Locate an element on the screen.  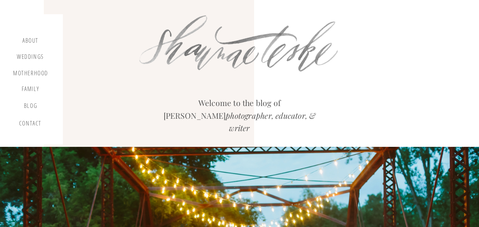
div: Family is located at coordinates (30, 90).